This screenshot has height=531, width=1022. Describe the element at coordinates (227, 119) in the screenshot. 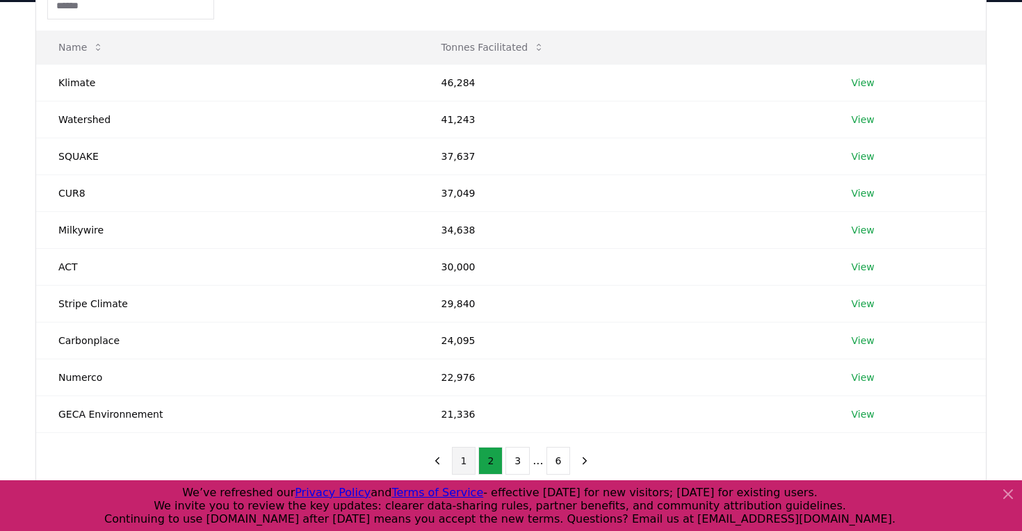

I see `td: Watershed` at that location.